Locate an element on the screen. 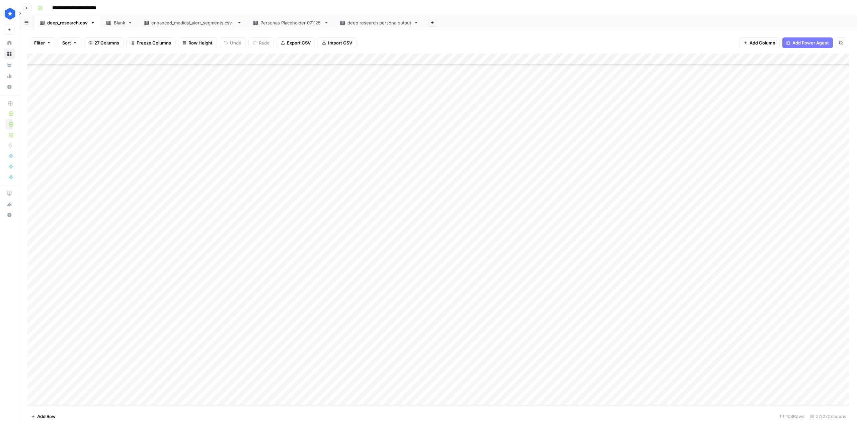 The height and width of the screenshot is (427, 857). div: deep research persona output is located at coordinates (379, 23).